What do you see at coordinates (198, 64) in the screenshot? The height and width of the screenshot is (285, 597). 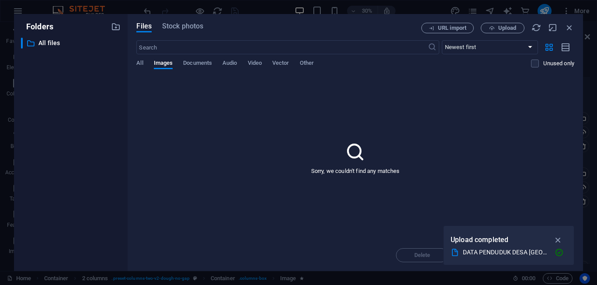 I see `span: Documents` at bounding box center [198, 64].